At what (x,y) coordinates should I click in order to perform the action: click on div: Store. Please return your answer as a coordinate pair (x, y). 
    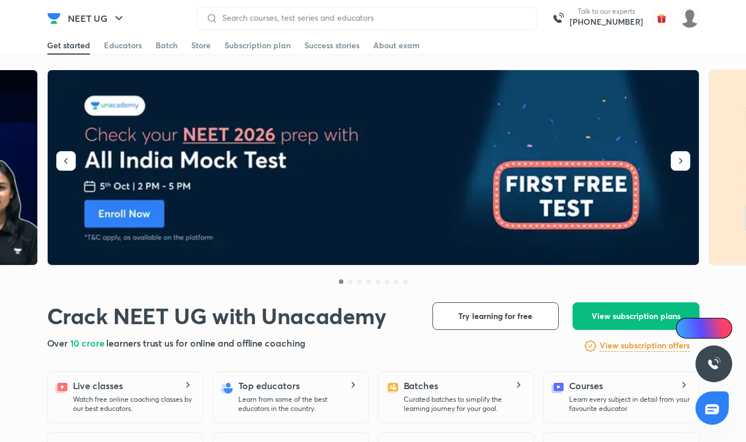
    Looking at the image, I should click on (201, 45).